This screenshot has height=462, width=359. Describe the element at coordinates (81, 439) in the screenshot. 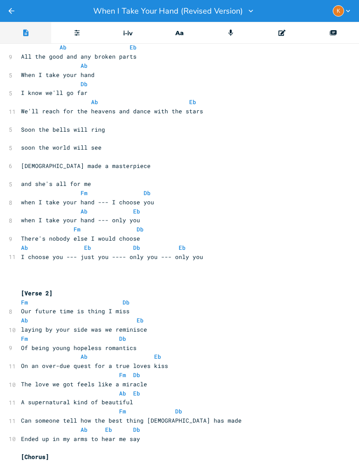

I see `span: Ended up in my arms to hear me say` at that location.